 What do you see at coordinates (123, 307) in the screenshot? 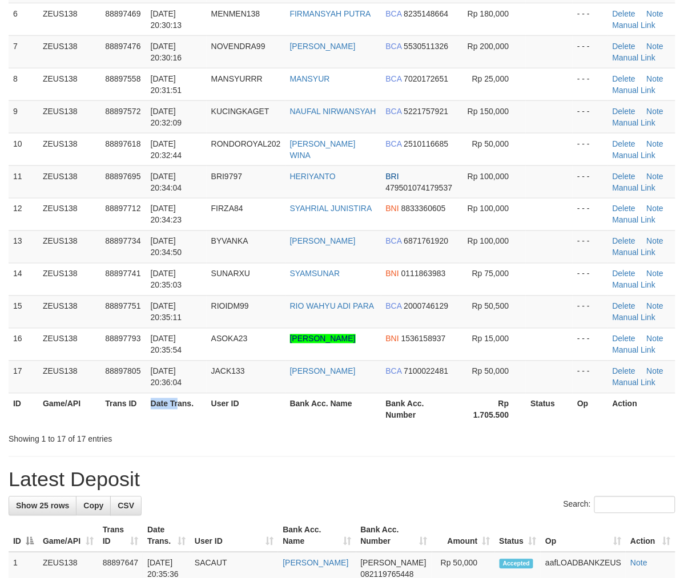
I see `span: 88897751` at bounding box center [123, 307].